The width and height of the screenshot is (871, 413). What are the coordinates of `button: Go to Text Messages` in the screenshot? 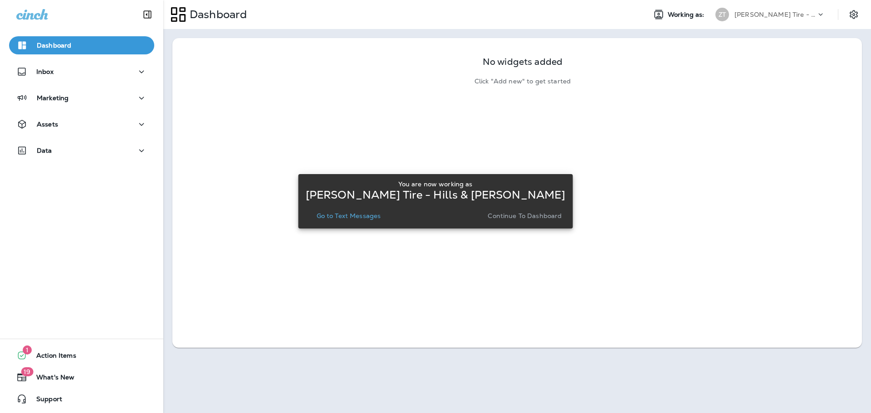 It's located at (349, 216).